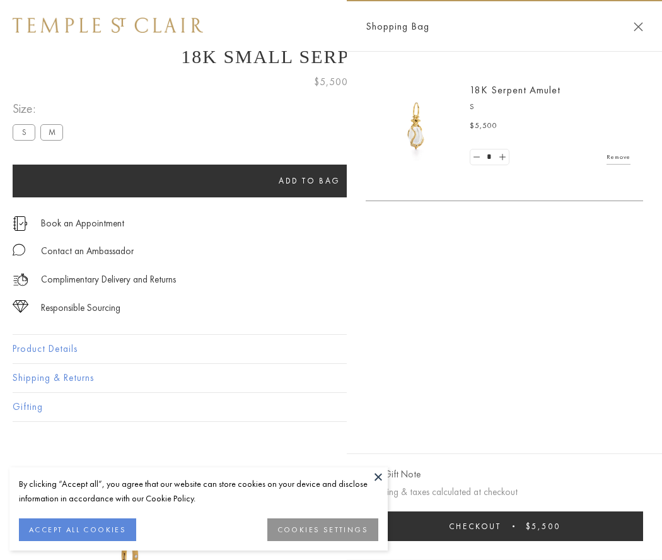  Describe the element at coordinates (20, 306) in the screenshot. I see `img: icon_sourcing.svg` at that location.